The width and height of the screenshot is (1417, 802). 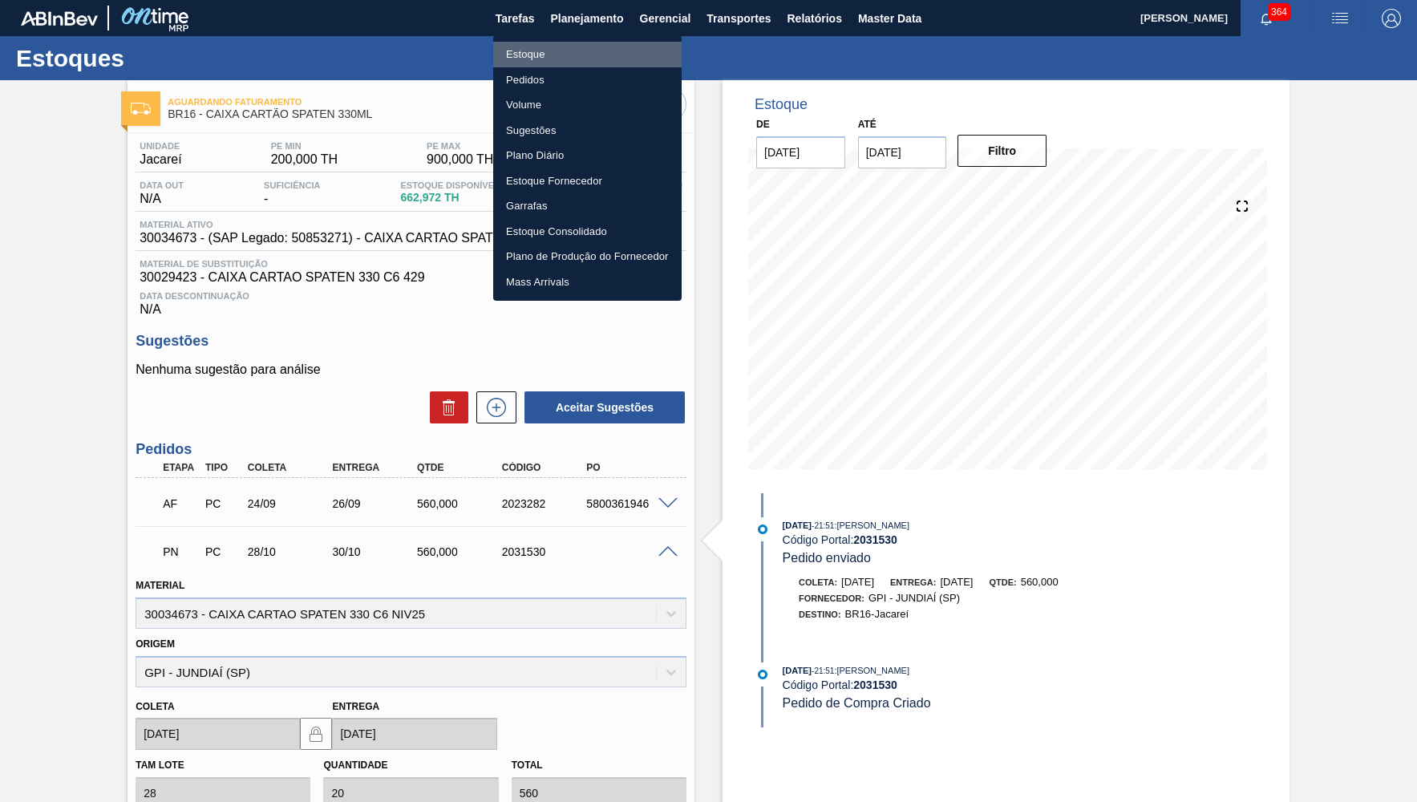 I want to click on li: Mass Arrivals, so click(x=587, y=282).